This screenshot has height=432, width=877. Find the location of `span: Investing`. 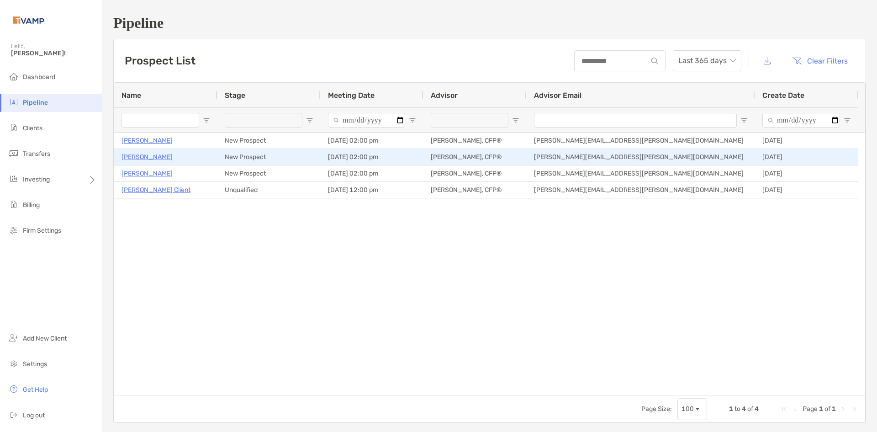

span: Investing is located at coordinates (36, 179).